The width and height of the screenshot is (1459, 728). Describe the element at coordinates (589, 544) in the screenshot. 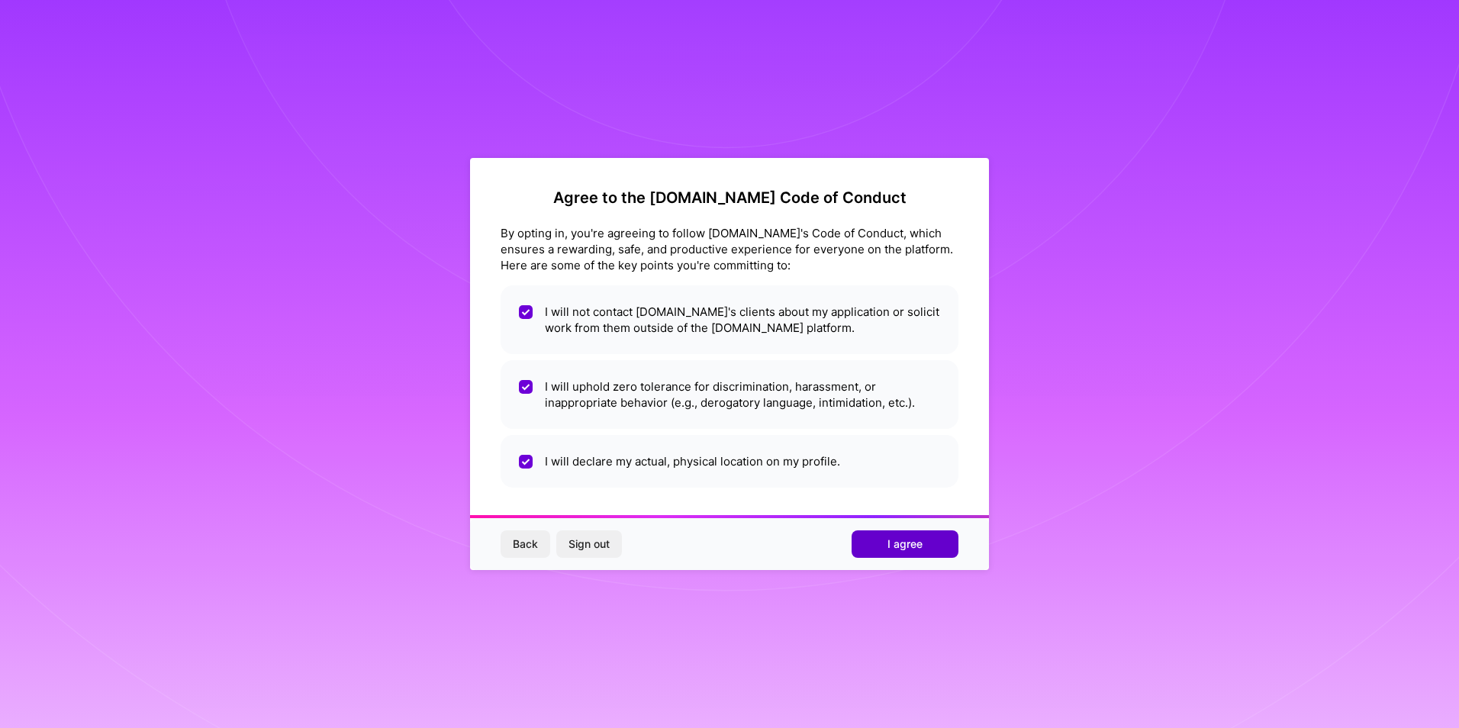

I see `span: Sign out` at that location.